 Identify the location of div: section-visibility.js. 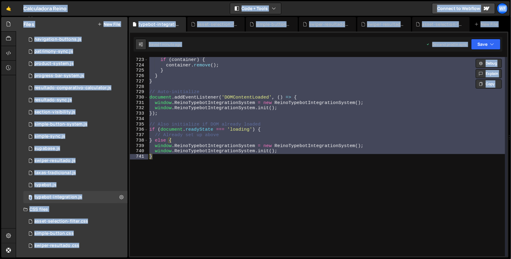
(55, 112).